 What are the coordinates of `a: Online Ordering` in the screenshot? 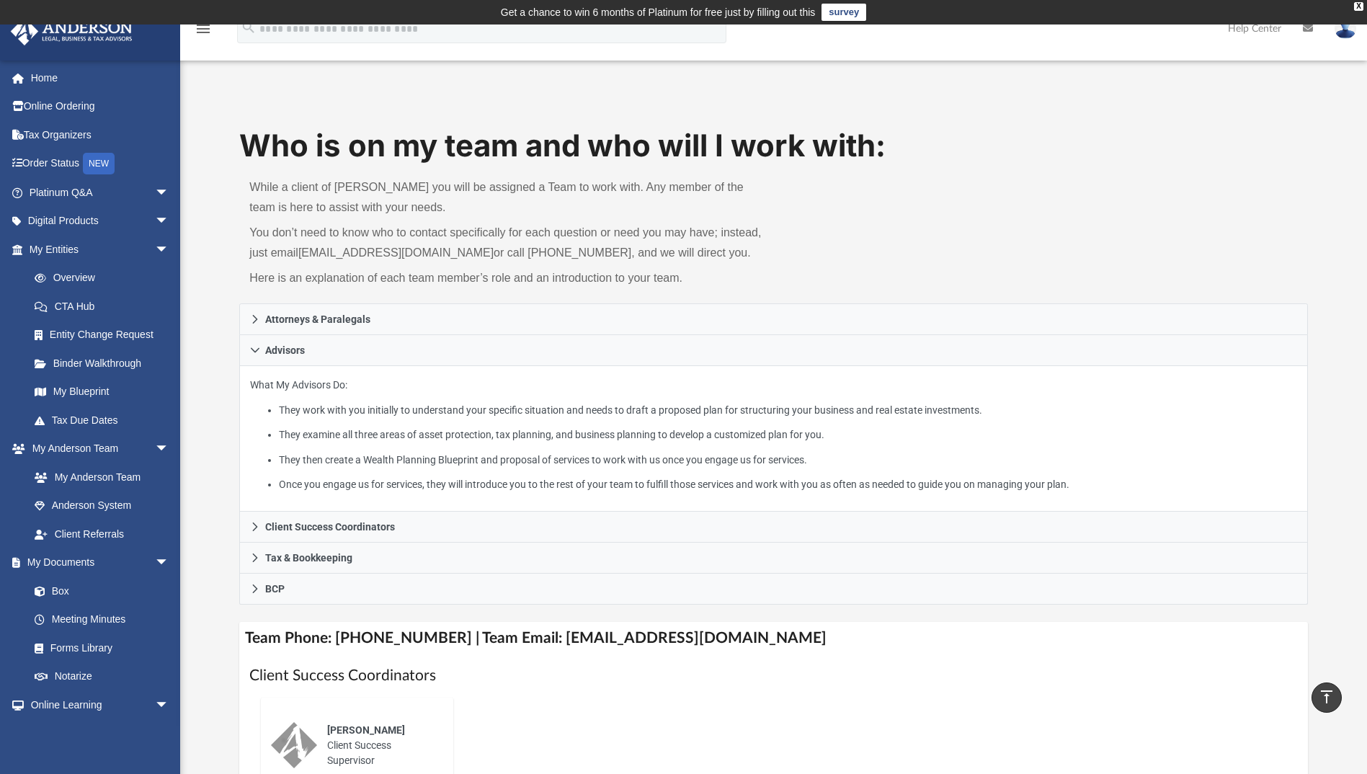 It's located at (100, 107).